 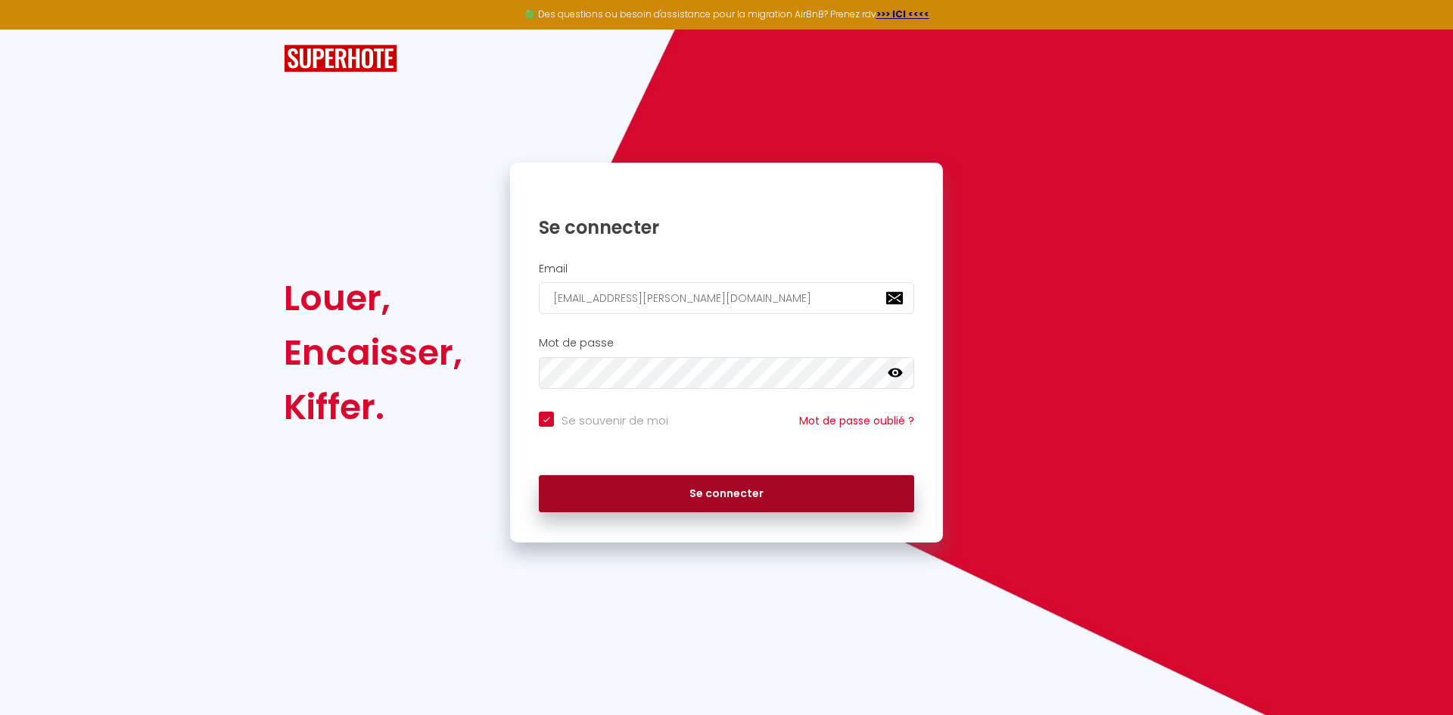 I want to click on strong: >>> ICI <<<<, so click(x=903, y=14).